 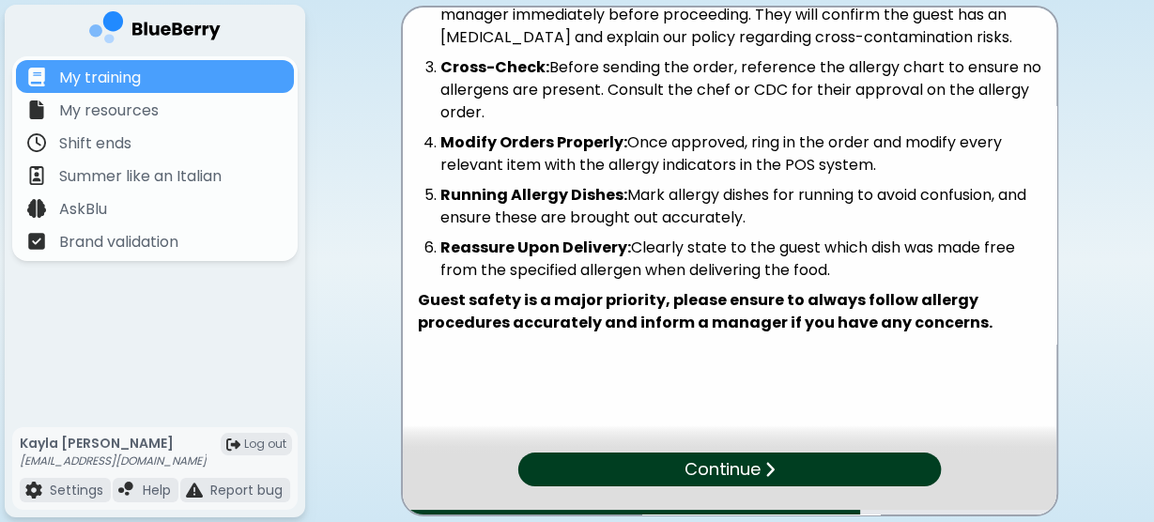 I want to click on p: Summer like an Italian, so click(x=140, y=177).